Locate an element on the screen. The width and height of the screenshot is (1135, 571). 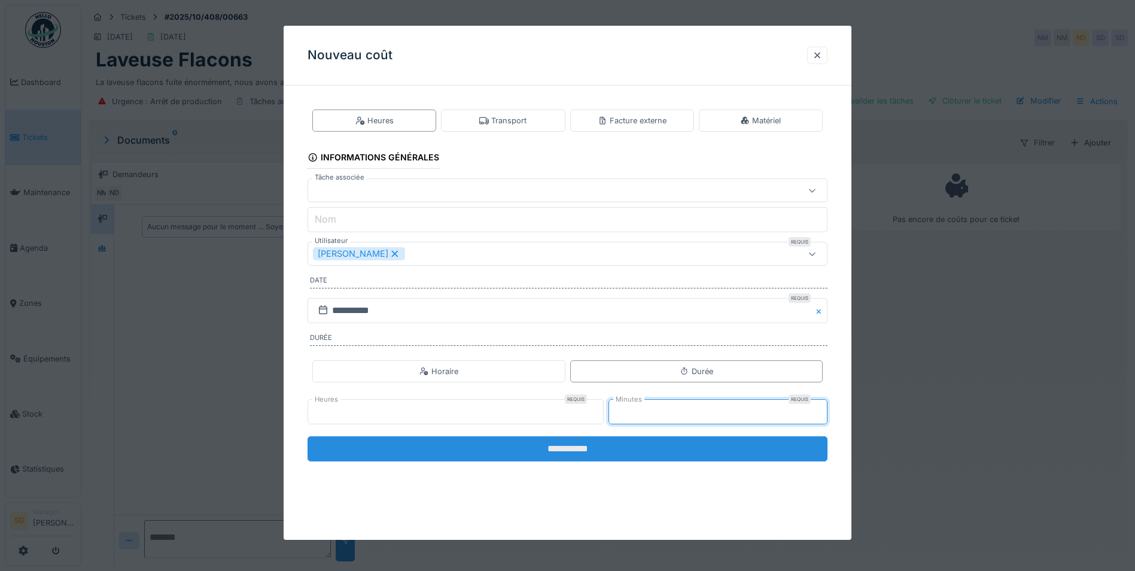
div: Horaire is located at coordinates (438, 371).